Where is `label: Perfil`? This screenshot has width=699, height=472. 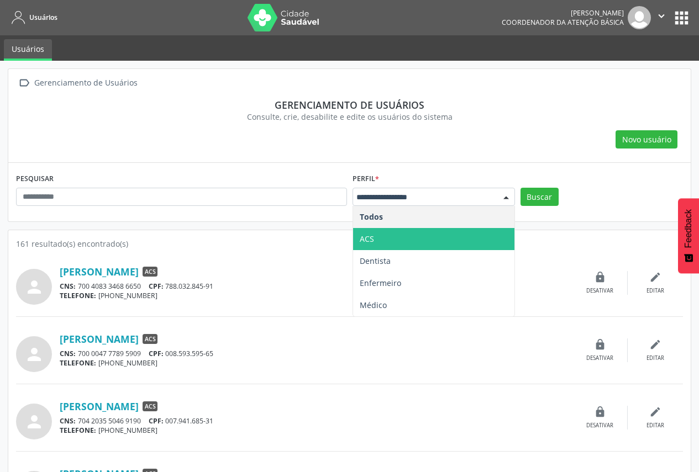 label: Perfil is located at coordinates (366, 179).